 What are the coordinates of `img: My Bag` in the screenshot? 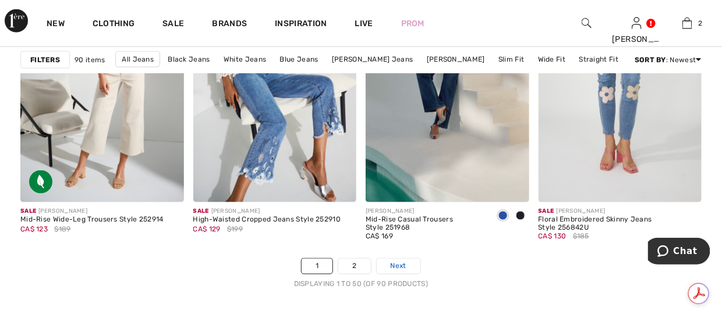 It's located at (687, 23).